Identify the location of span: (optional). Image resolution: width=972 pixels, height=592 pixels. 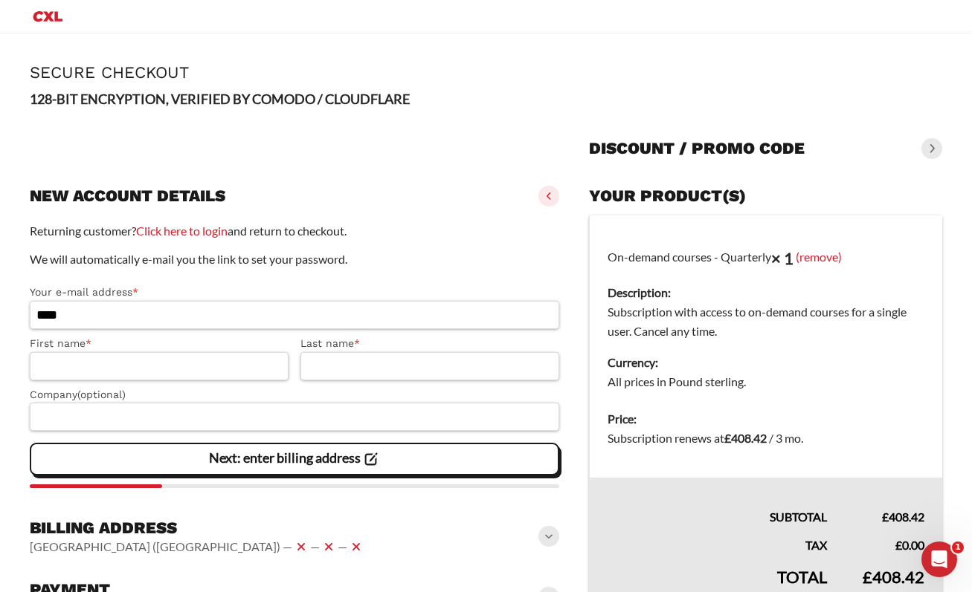
(101, 395).